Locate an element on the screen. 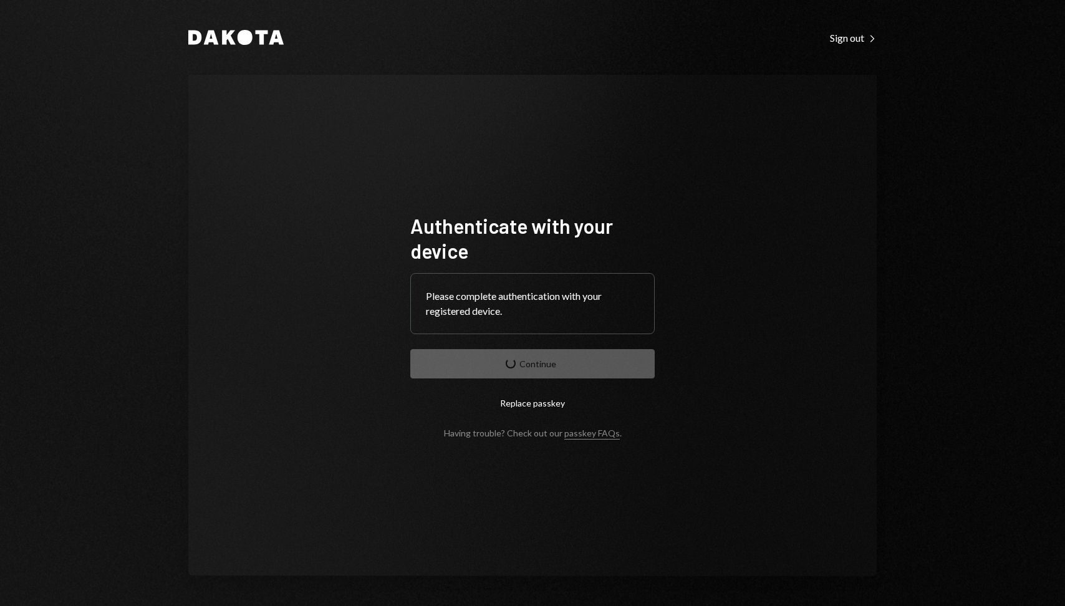  button: Replace passkey is located at coordinates (533, 403).